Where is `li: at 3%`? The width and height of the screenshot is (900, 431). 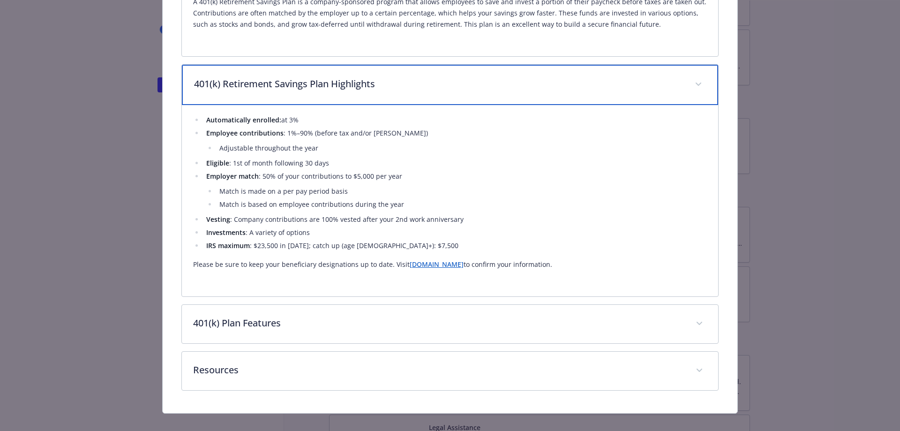 li: at 3% is located at coordinates (455, 120).